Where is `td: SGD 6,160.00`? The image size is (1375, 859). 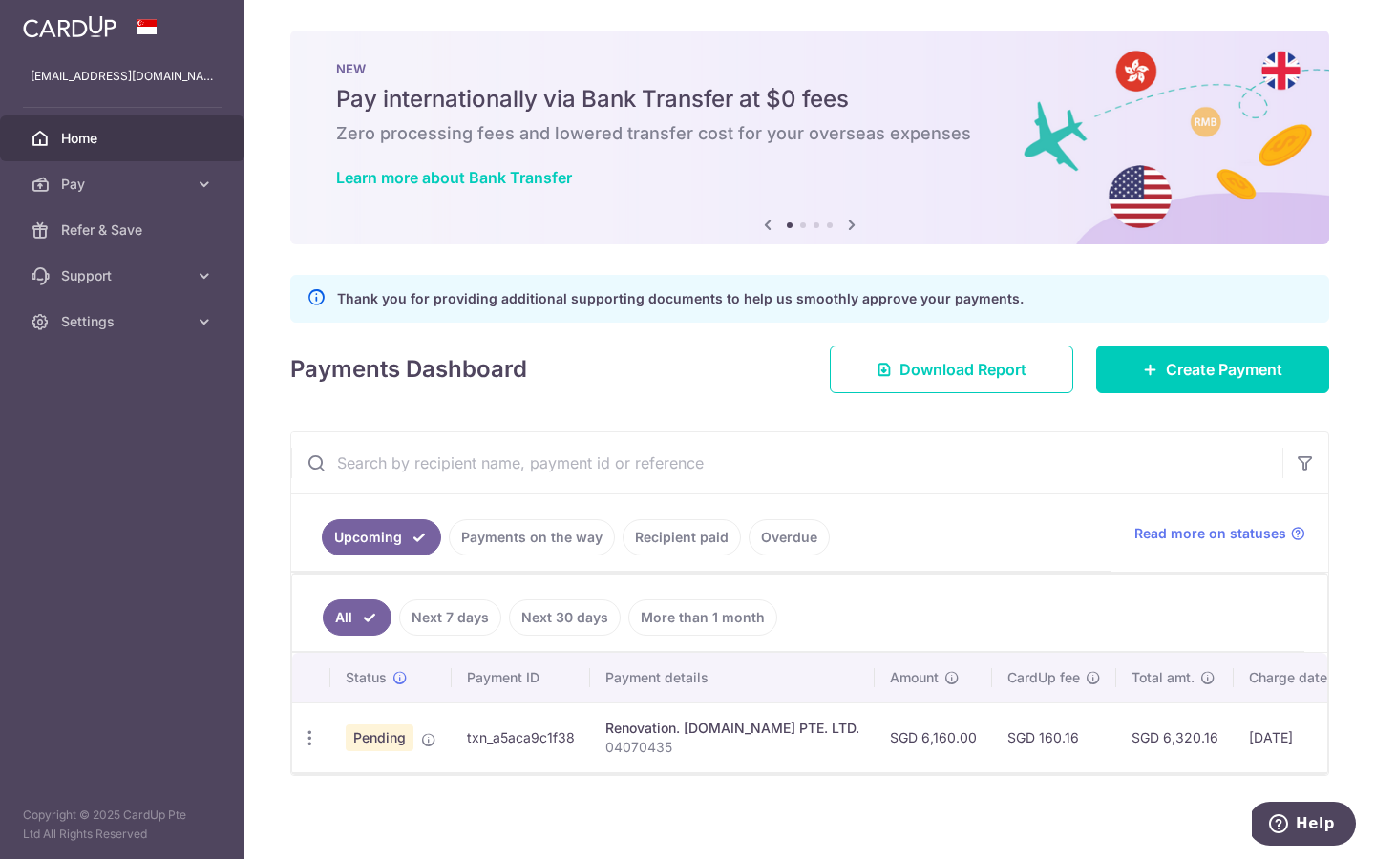
td: SGD 6,160.00 is located at coordinates (933, 737).